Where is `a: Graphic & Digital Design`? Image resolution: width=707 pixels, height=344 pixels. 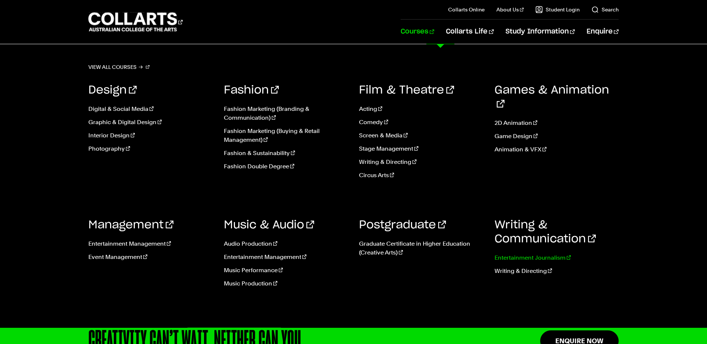 a: Graphic & Digital Design is located at coordinates (151, 122).